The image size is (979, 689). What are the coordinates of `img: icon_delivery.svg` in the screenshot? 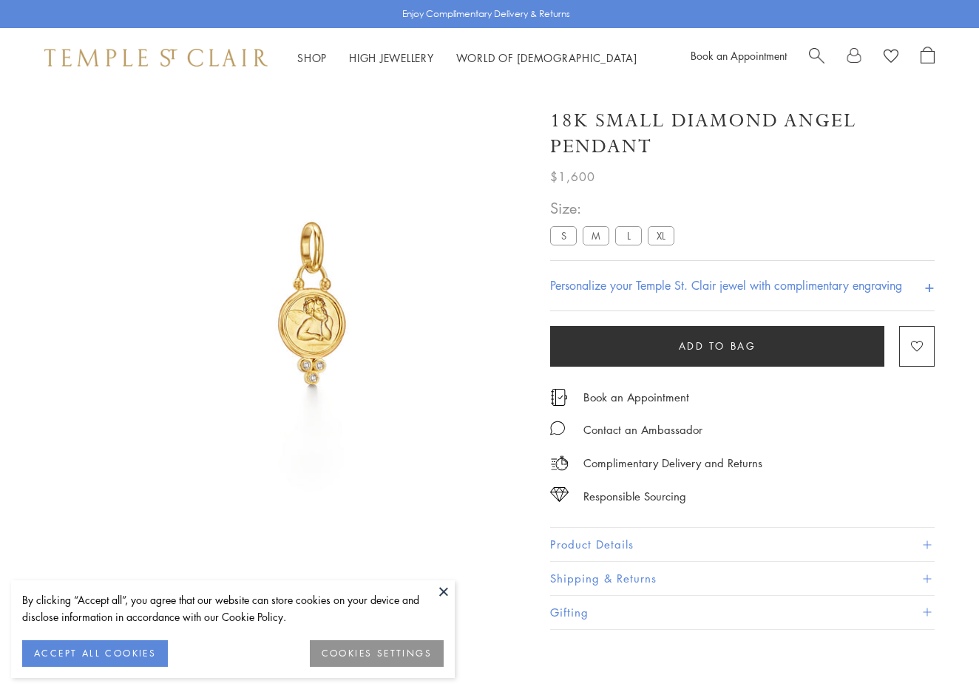 It's located at (559, 463).